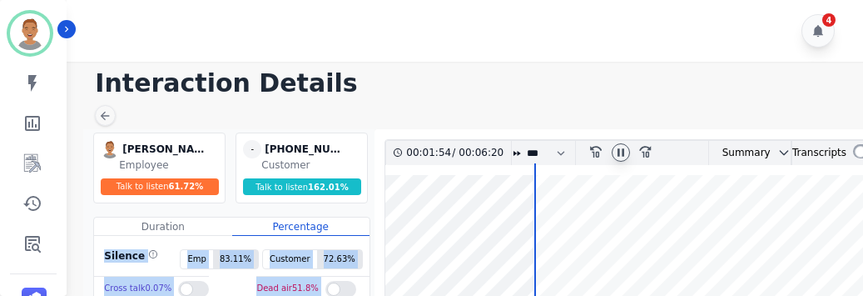 Image resolution: width=863 pixels, height=296 pixels. What do you see at coordinates (328, 186) in the screenshot?
I see `span: 162.01 %` at bounding box center [328, 186].